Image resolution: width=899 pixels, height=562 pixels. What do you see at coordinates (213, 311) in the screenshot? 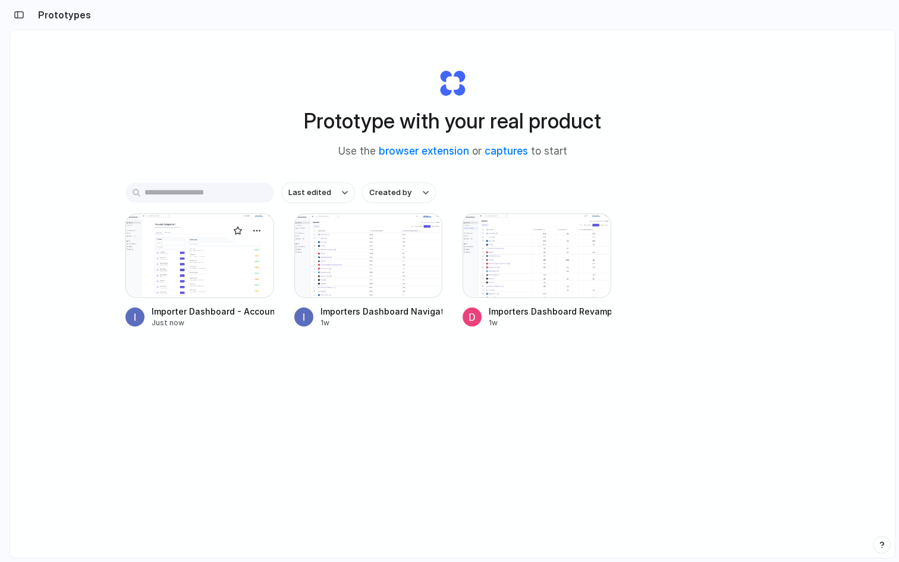
I see `div: Importer Dashboard - Account Management` at bounding box center [213, 311].